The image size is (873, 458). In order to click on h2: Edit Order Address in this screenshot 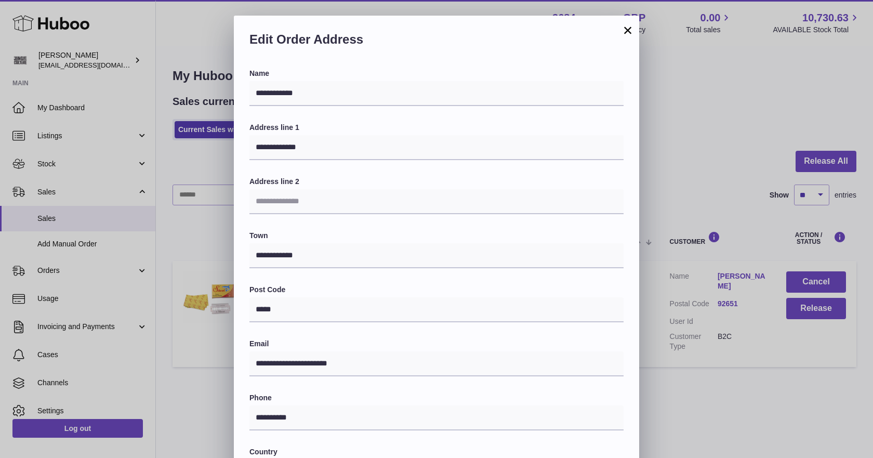, I will do `click(437, 42)`.